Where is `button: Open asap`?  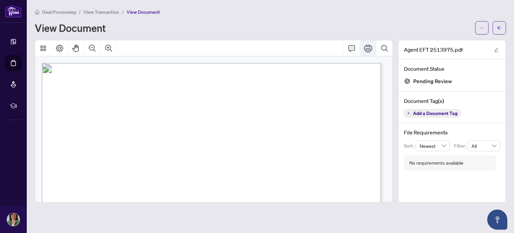
button: Open asap is located at coordinates (497, 219).